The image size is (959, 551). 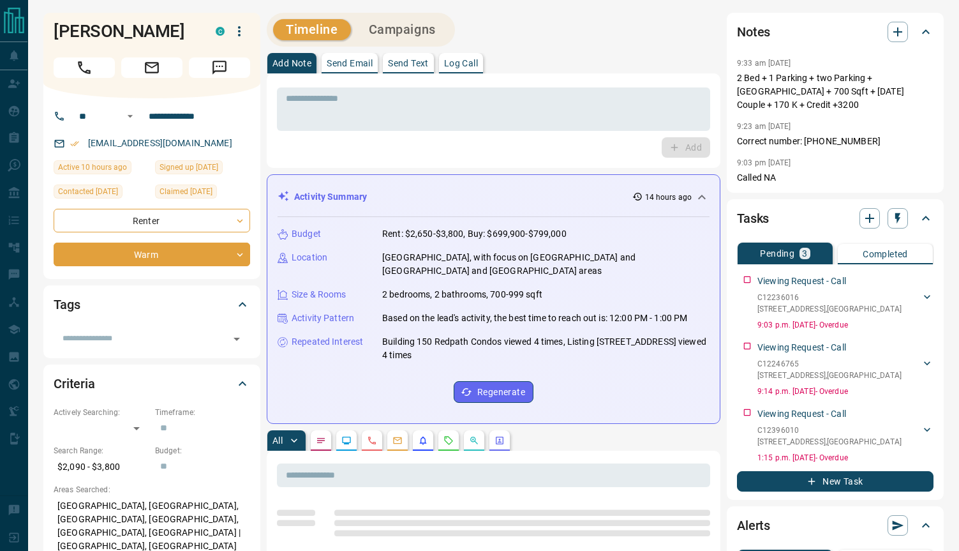 What do you see at coordinates (500, 440) in the screenshot?
I see `svg: Agent Actions` at bounding box center [500, 440].